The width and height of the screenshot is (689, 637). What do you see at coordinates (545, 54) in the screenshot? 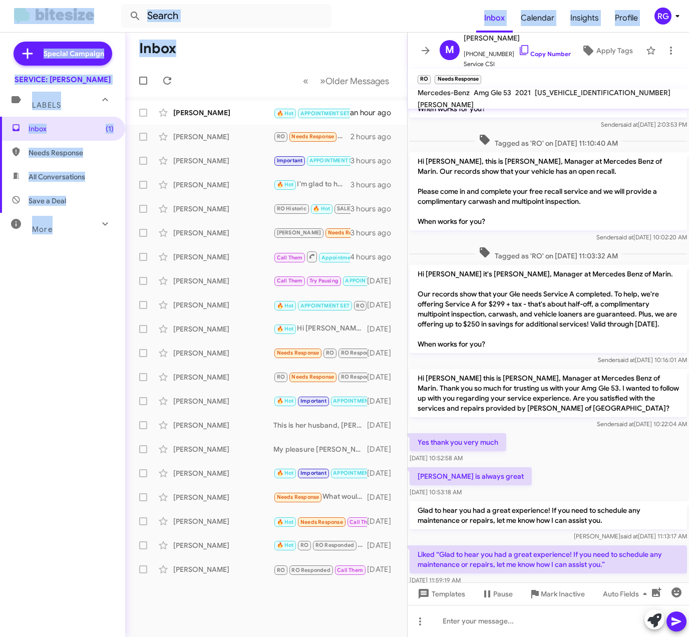
I see `a: Copy Number` at bounding box center [545, 54].